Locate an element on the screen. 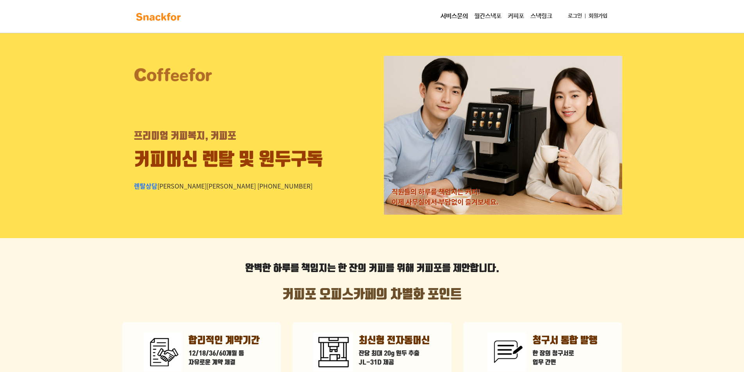 Image resolution: width=744 pixels, height=372 pixels. a: 회원가입 is located at coordinates (598, 16).